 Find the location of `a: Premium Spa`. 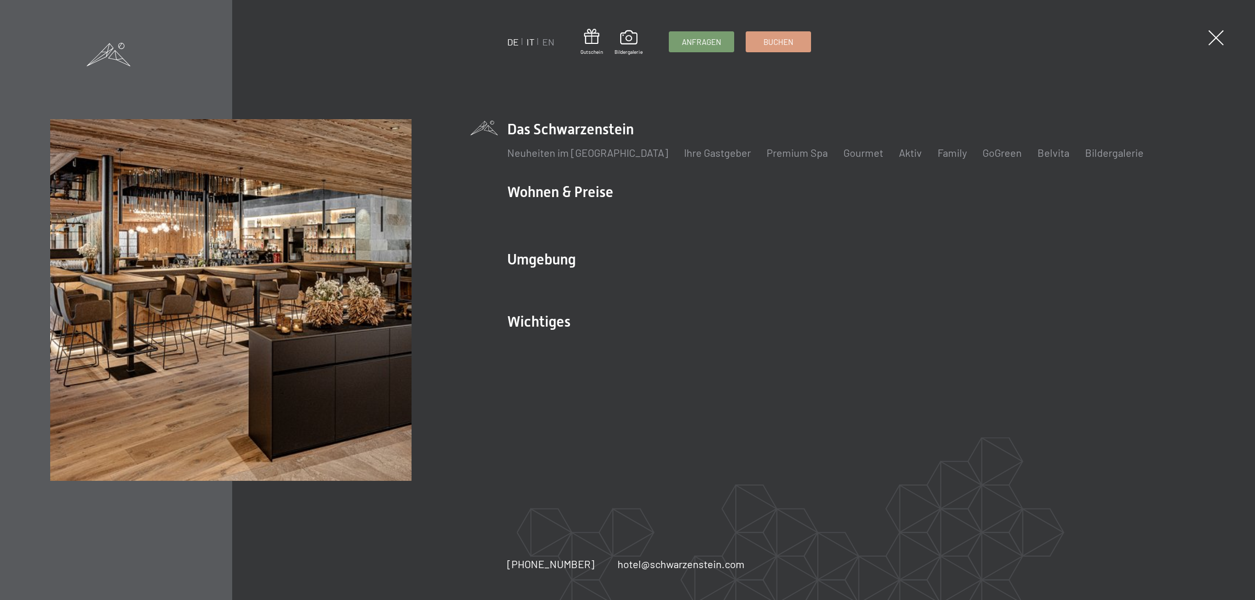

a: Premium Spa is located at coordinates (797, 153).